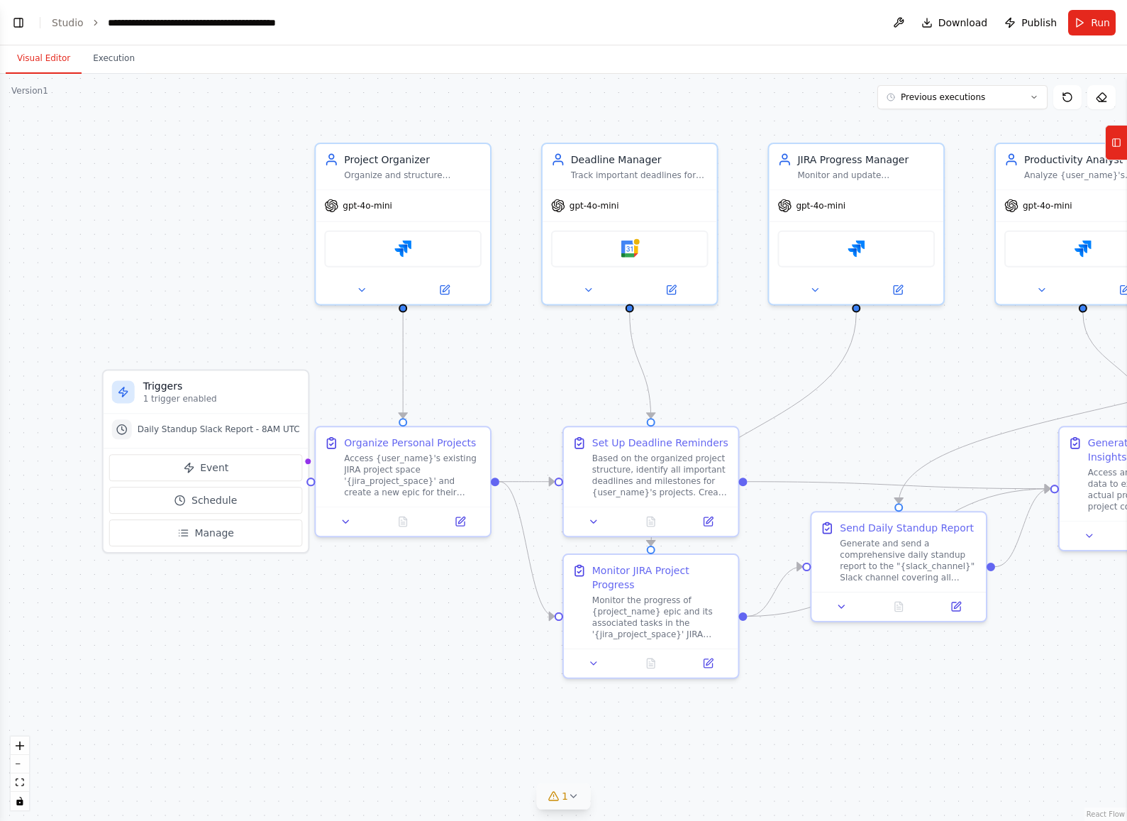 The image size is (1127, 821). Describe the element at coordinates (1106, 813) in the screenshot. I see `a: React Flow attribution` at that location.